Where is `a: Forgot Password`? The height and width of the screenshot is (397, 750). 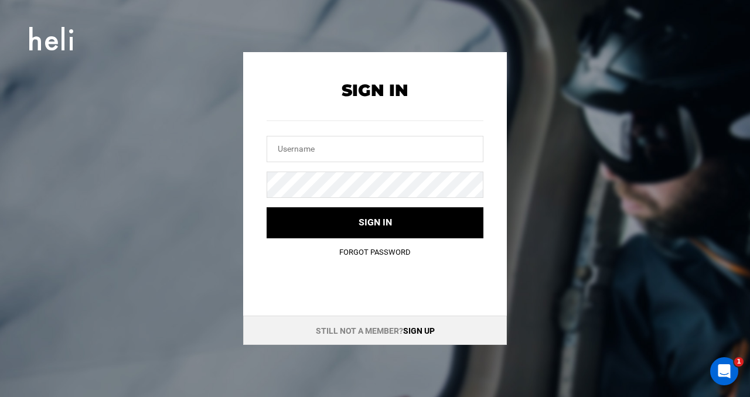 a: Forgot Password is located at coordinates (375, 252).